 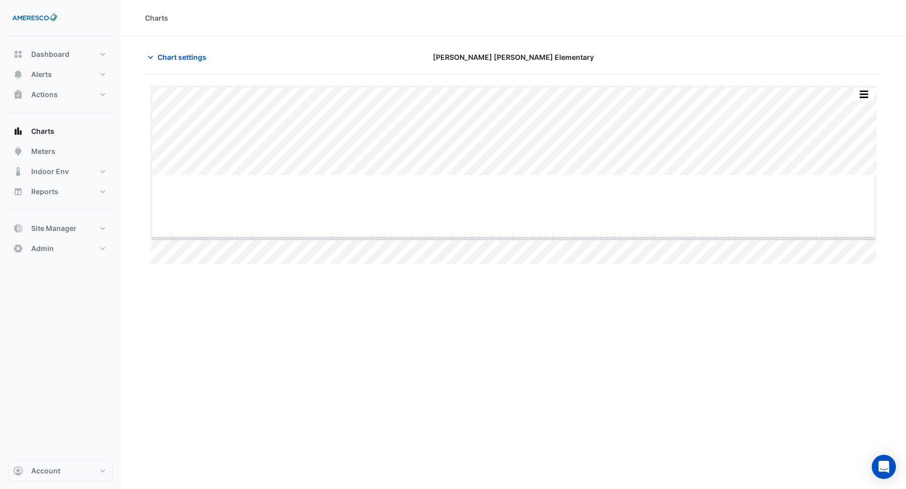 What do you see at coordinates (18, 249) in the screenshot?
I see `app-icon: Admin` at bounding box center [18, 249].